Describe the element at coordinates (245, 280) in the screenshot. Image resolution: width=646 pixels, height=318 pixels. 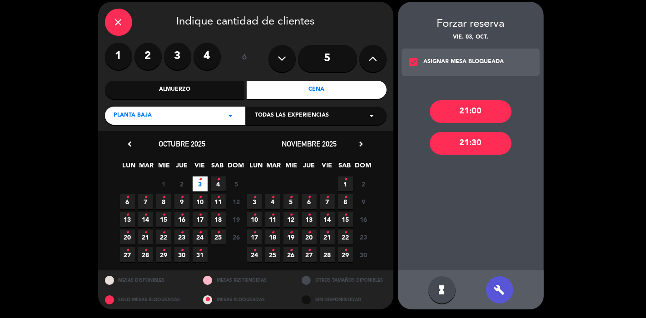
I see `div: MESAS RESTRINGIDAS` at that location.